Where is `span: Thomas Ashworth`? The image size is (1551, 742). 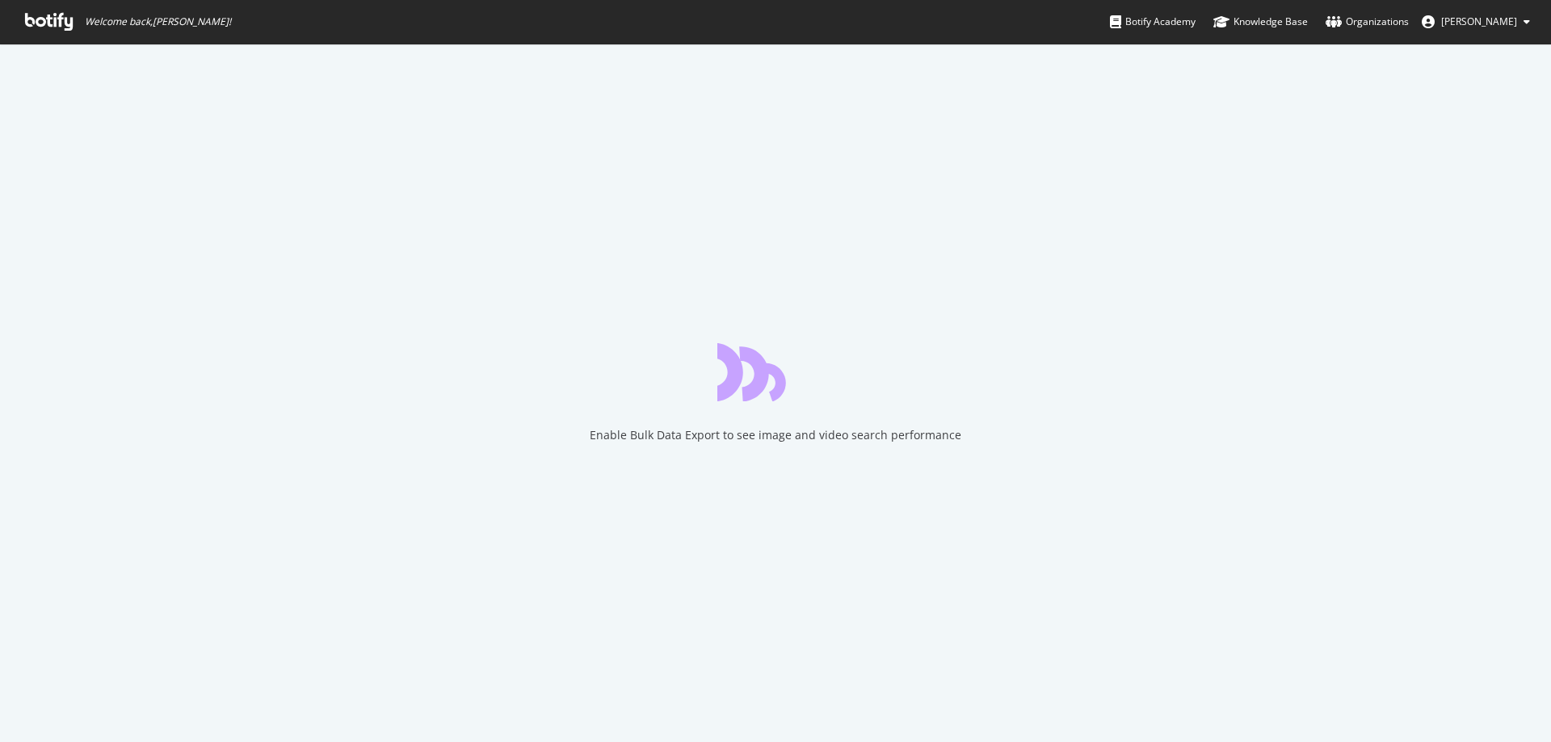
span: Thomas Ashworth is located at coordinates (1479, 21).